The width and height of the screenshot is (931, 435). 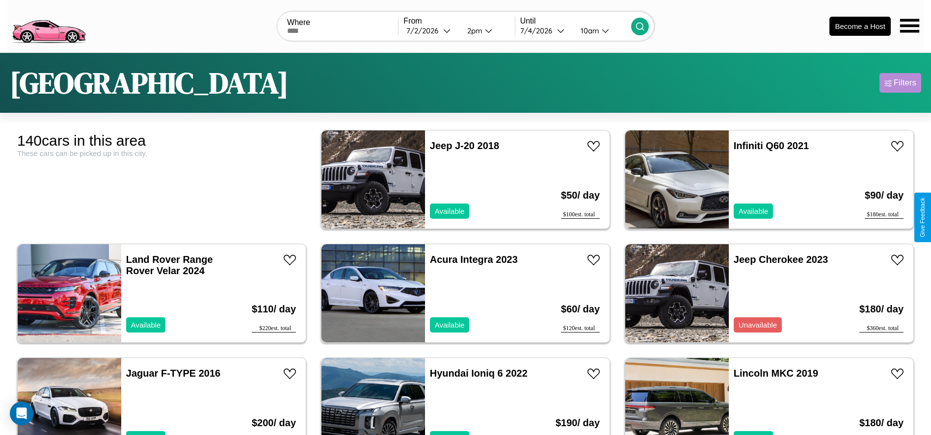 What do you see at coordinates (161, 153) in the screenshot?
I see `div: These cars can be picked up in this city.` at bounding box center [161, 153].